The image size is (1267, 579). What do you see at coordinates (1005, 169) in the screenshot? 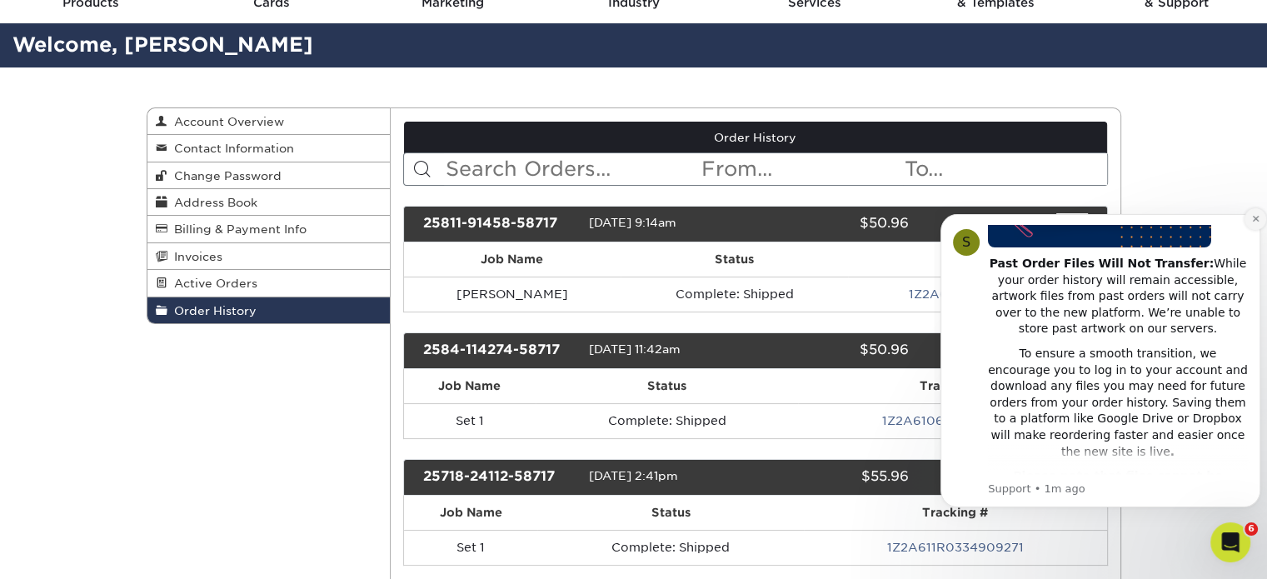
I see `input: To...` at bounding box center [1005, 169].